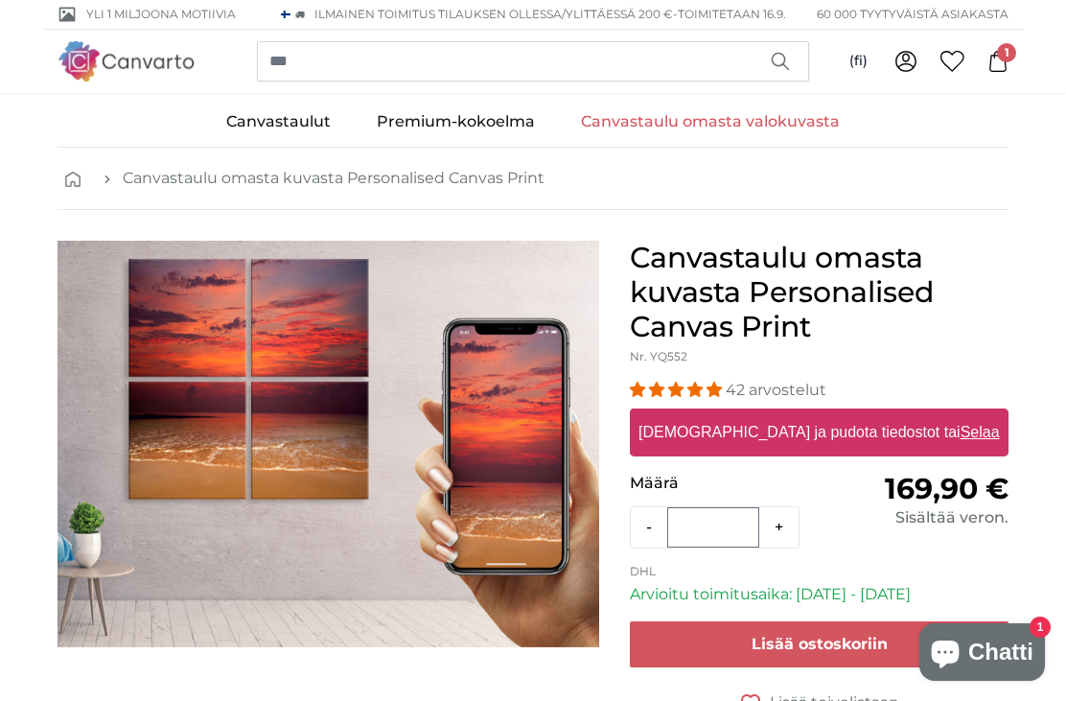  Describe the element at coordinates (456, 122) in the screenshot. I see `a: Premium-kokoelma` at that location.